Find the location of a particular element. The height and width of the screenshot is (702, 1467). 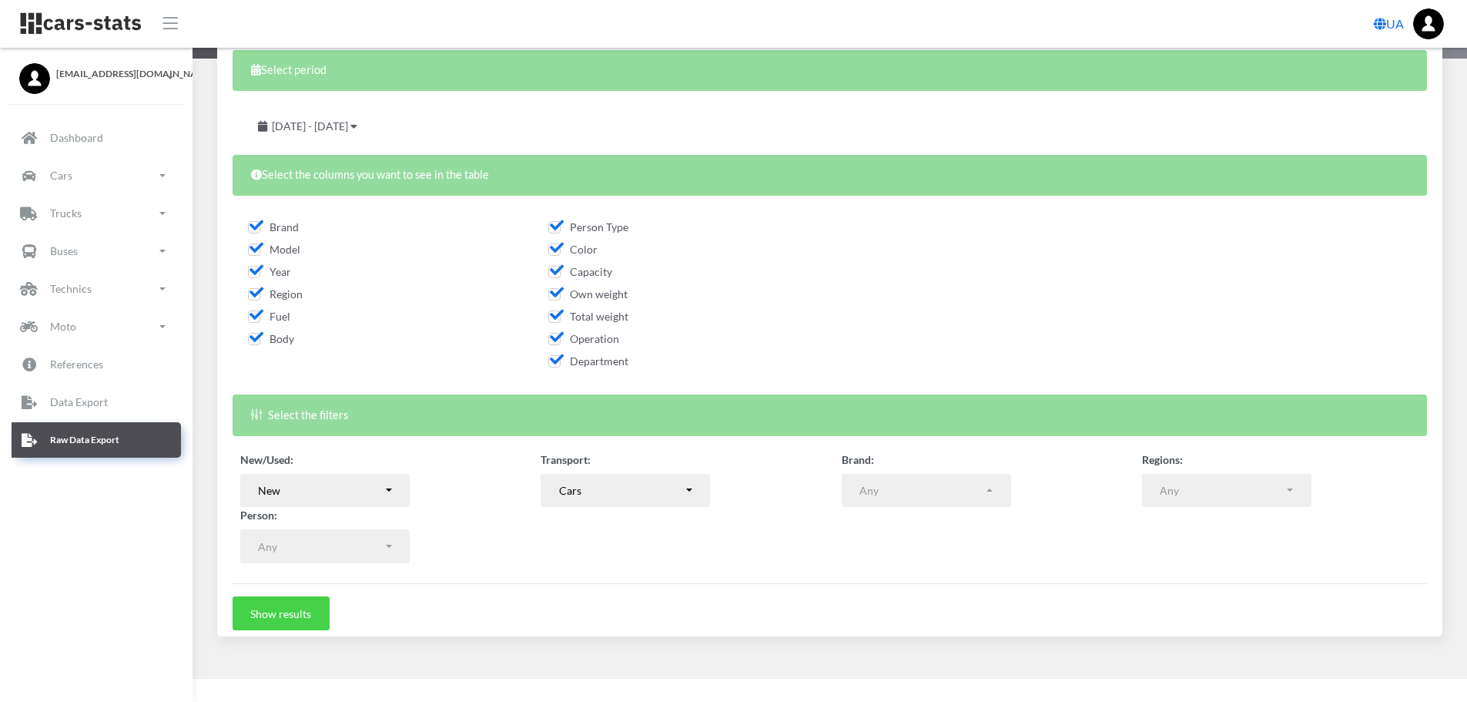

span: Year is located at coordinates (270, 271).